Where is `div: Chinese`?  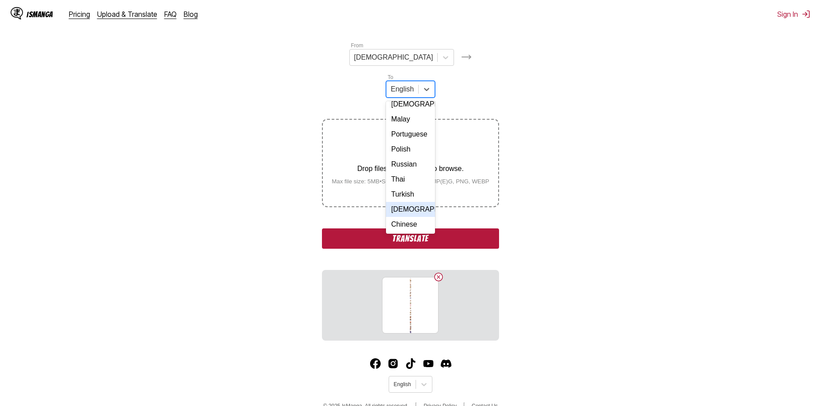
div: Chinese is located at coordinates (410, 224).